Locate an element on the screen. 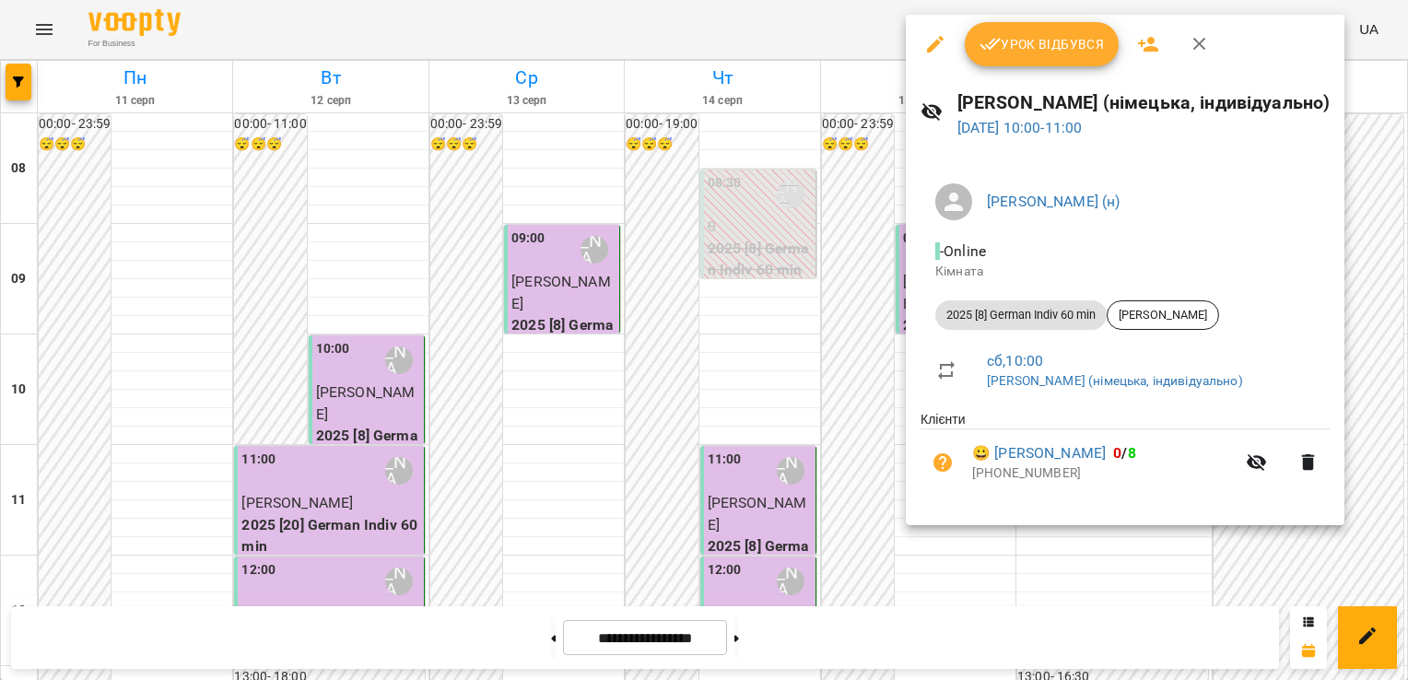 The width and height of the screenshot is (1408, 680). p: Кімната is located at coordinates (1125, 272).